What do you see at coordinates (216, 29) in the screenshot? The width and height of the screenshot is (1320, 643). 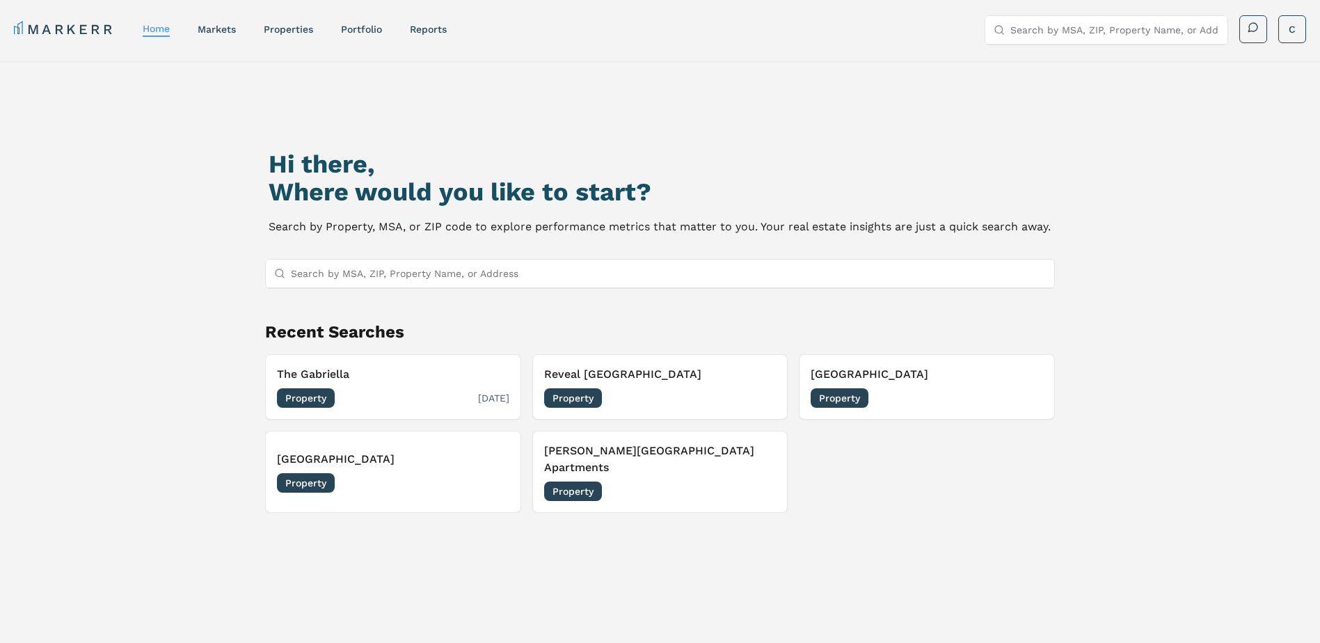 I see `a: markets` at bounding box center [216, 29].